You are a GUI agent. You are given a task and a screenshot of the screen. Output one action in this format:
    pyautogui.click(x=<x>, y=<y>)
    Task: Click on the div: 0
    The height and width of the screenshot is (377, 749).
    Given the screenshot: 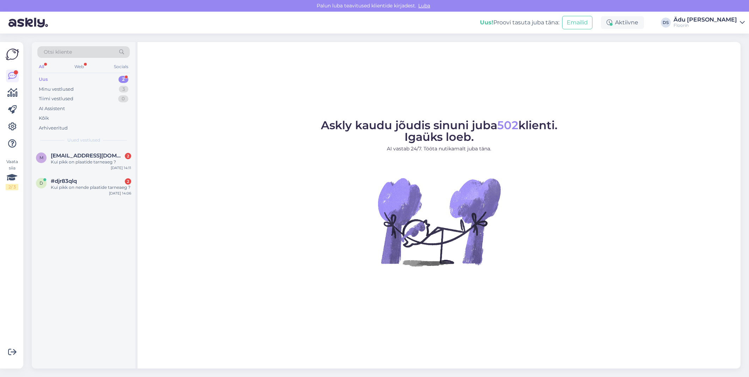 What is the action you would take?
    pyautogui.click(x=123, y=99)
    